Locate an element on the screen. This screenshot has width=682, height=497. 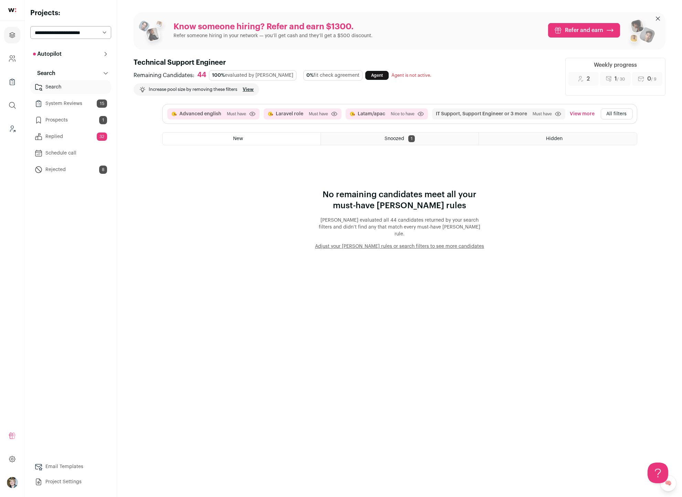
a: System Reviews15 is located at coordinates (71, 104).